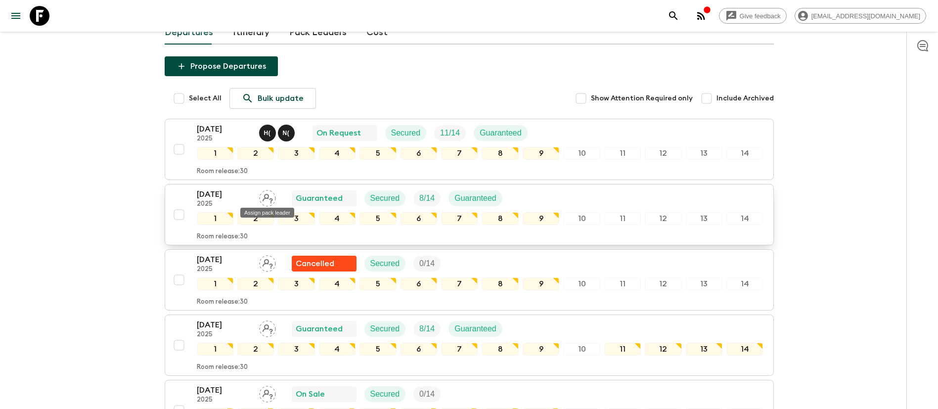 The image size is (938, 409). Describe the element at coordinates (642, 98) in the screenshot. I see `span: Show Attention Required only` at that location.